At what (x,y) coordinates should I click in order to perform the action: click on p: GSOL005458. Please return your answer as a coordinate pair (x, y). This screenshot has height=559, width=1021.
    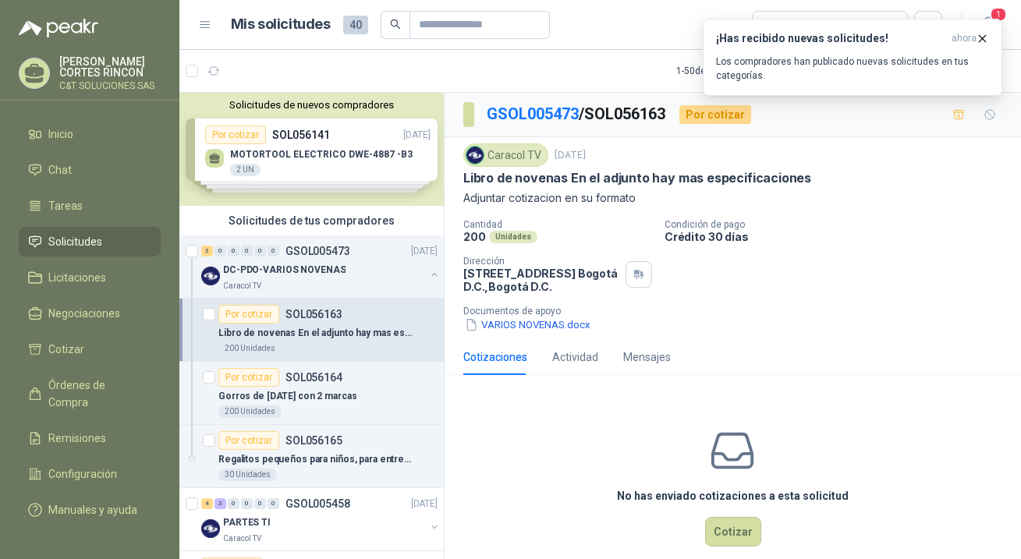
    Looking at the image, I should click on (318, 504).